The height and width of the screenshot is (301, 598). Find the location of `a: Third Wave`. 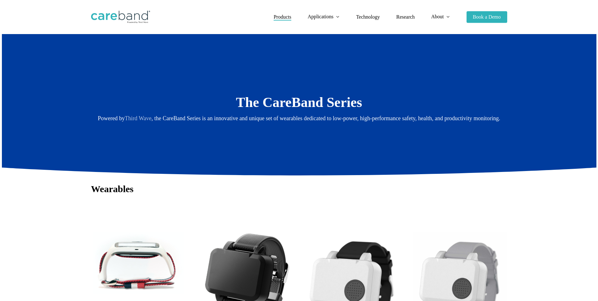

a: Third Wave is located at coordinates (138, 118).